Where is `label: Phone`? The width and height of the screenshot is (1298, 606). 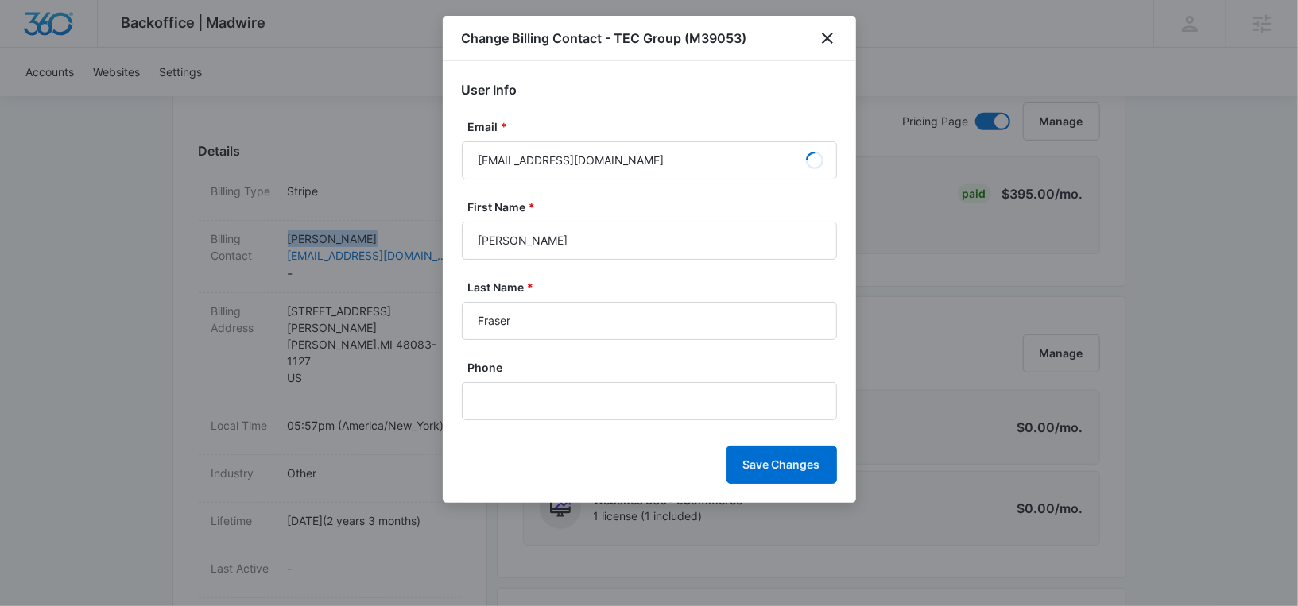 label: Phone is located at coordinates (656, 367).